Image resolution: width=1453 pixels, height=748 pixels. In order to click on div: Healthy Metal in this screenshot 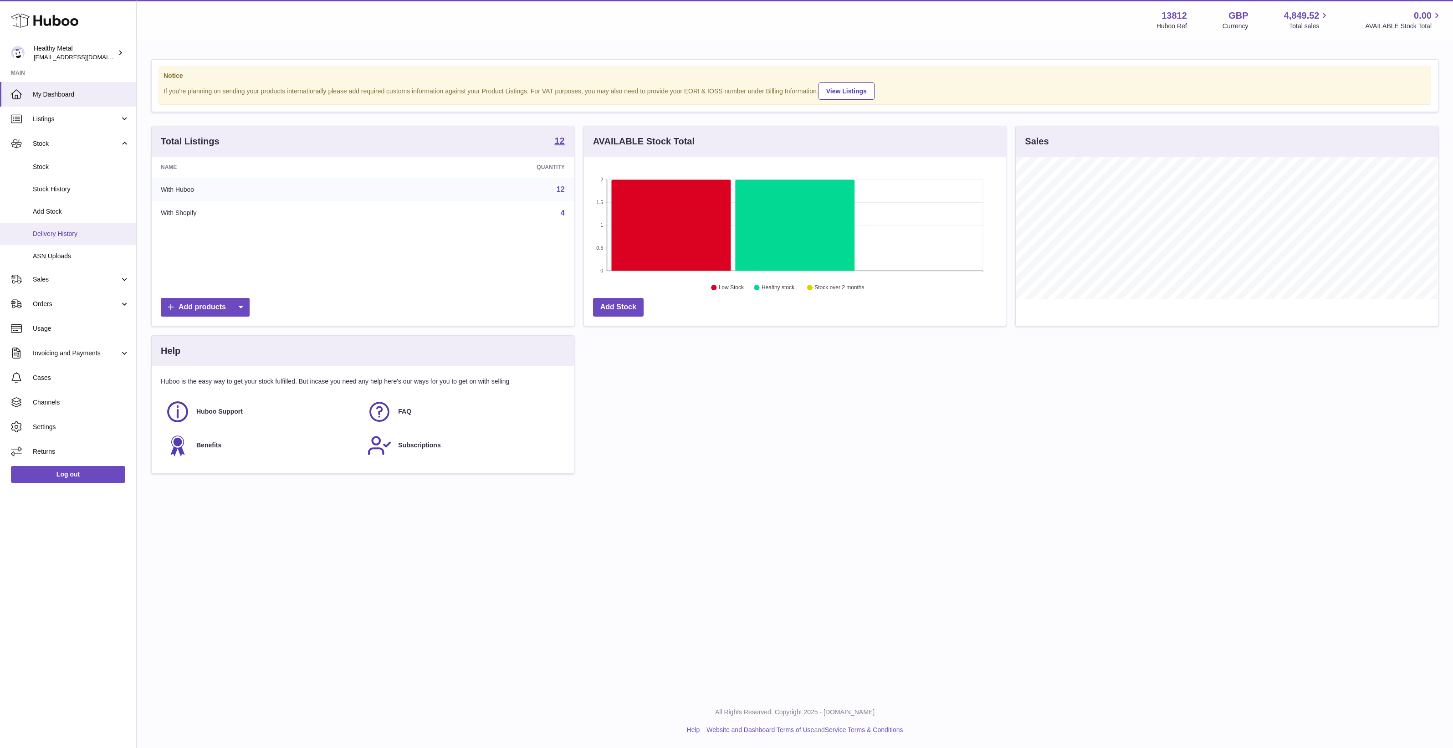, I will do `click(75, 53)`.